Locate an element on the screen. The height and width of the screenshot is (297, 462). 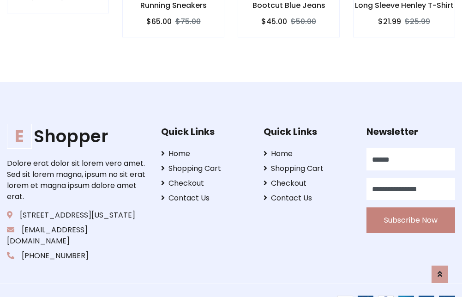
p: Dolore erat dolor sit lorem vero amet. Sed sit lorem magna, ipsum no sit erat lorem et magna ipsu... is located at coordinates (77, 180).